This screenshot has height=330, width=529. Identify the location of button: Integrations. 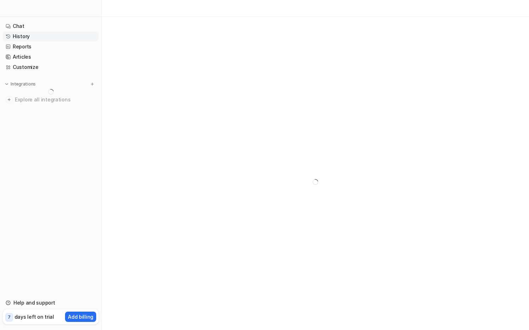
(20, 84).